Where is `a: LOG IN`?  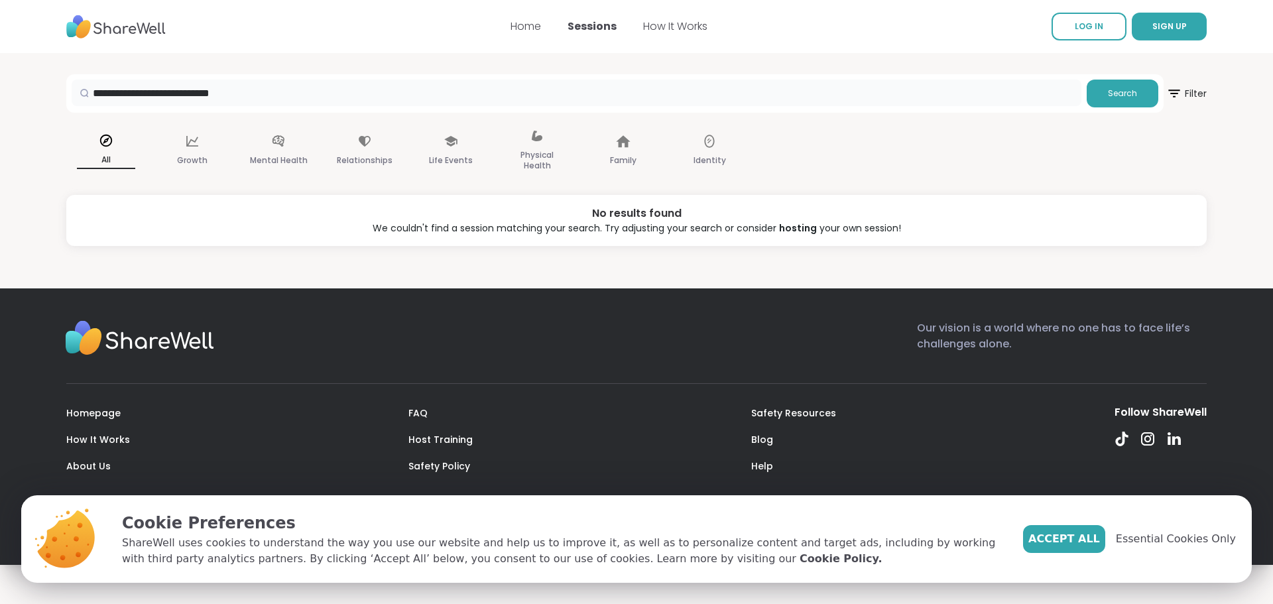 a: LOG IN is located at coordinates (1089, 27).